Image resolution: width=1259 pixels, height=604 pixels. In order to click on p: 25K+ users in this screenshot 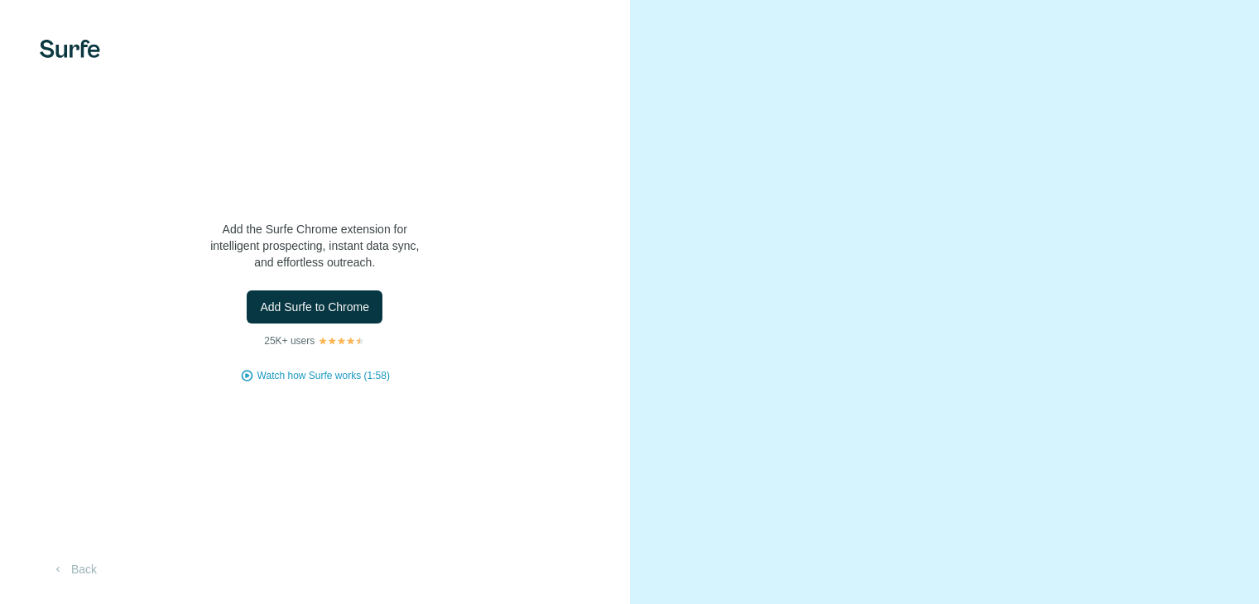, I will do `click(289, 341)`.